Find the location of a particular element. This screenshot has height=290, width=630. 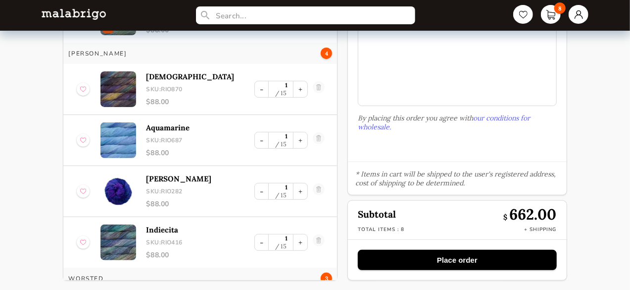

h3: Worsted is located at coordinates (86, 278).